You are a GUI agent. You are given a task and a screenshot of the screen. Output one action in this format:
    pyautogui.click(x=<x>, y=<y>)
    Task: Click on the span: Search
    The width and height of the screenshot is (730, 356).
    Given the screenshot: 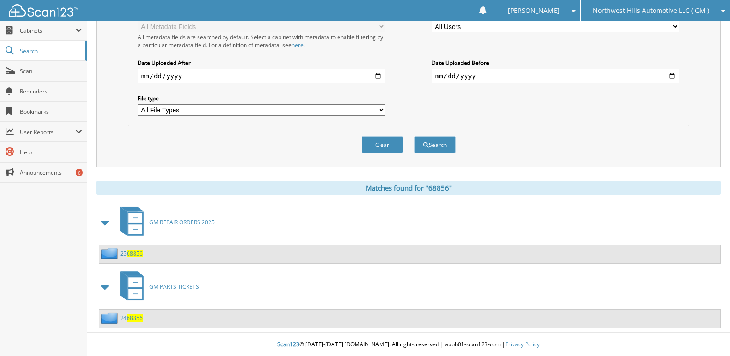 What is the action you would take?
    pyautogui.click(x=50, y=51)
    